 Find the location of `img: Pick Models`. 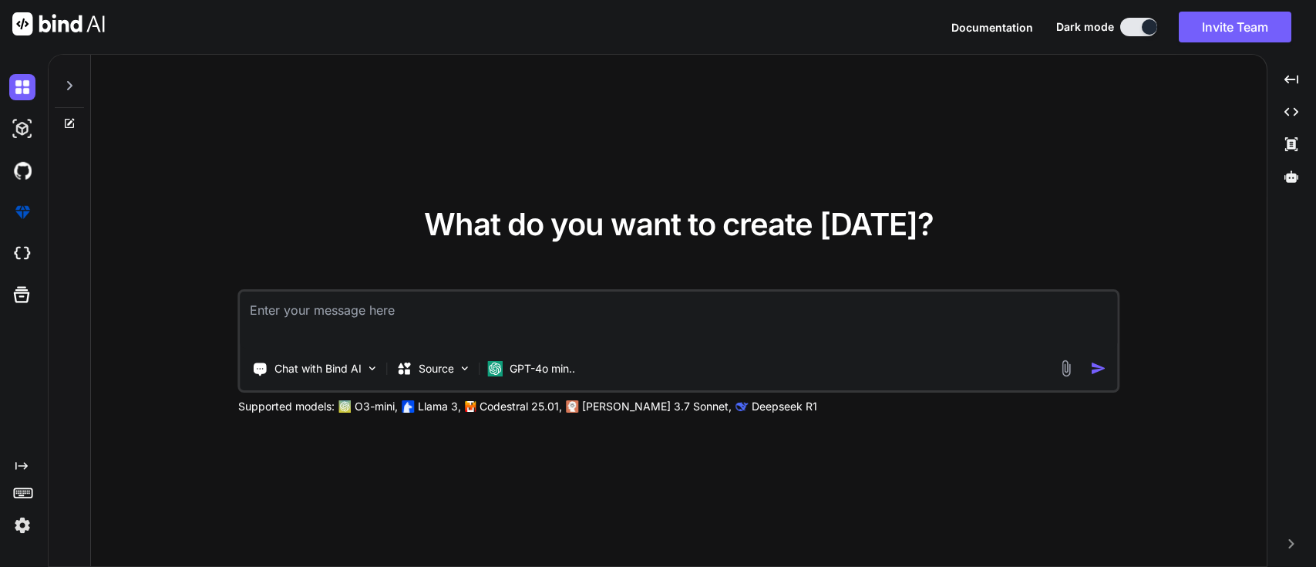

img: Pick Models is located at coordinates (465, 368).